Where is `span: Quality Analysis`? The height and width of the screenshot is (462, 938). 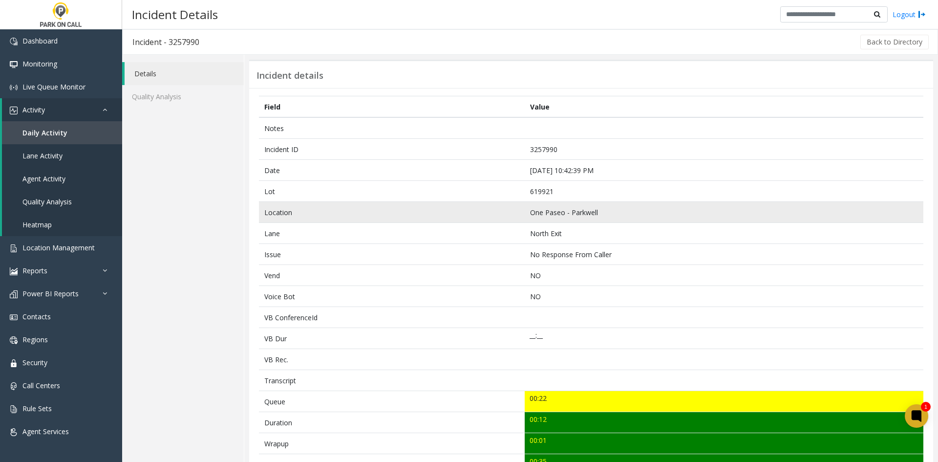
span: Quality Analysis is located at coordinates (47, 201).